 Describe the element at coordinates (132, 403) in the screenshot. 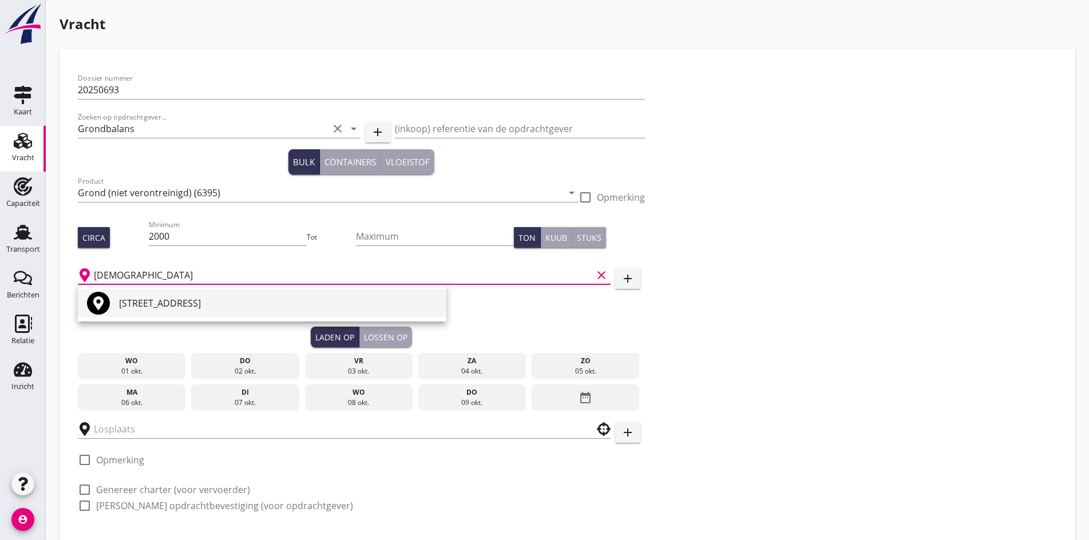

I see `div: 06 okt.` at that location.